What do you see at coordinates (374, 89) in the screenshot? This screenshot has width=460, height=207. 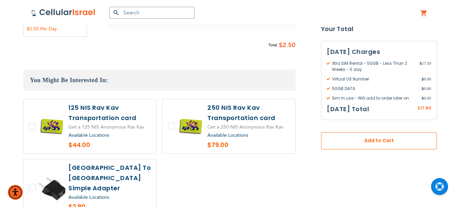 I see `span: 50GB DATA` at bounding box center [374, 89].